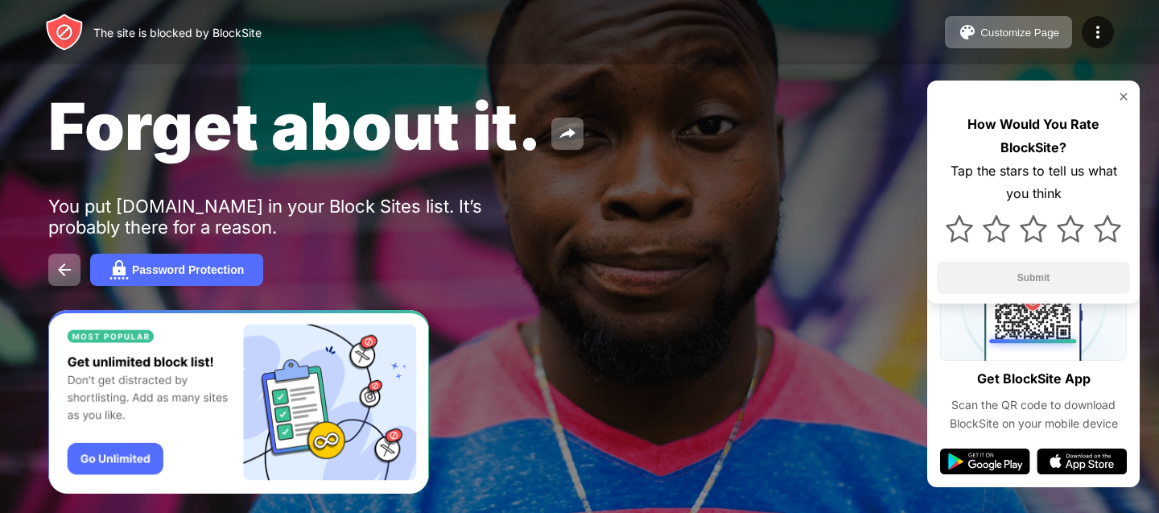 The image size is (1159, 513). I want to click on div: Scan the QR code to download BlockSite on your mobile device, so click(1034, 414).